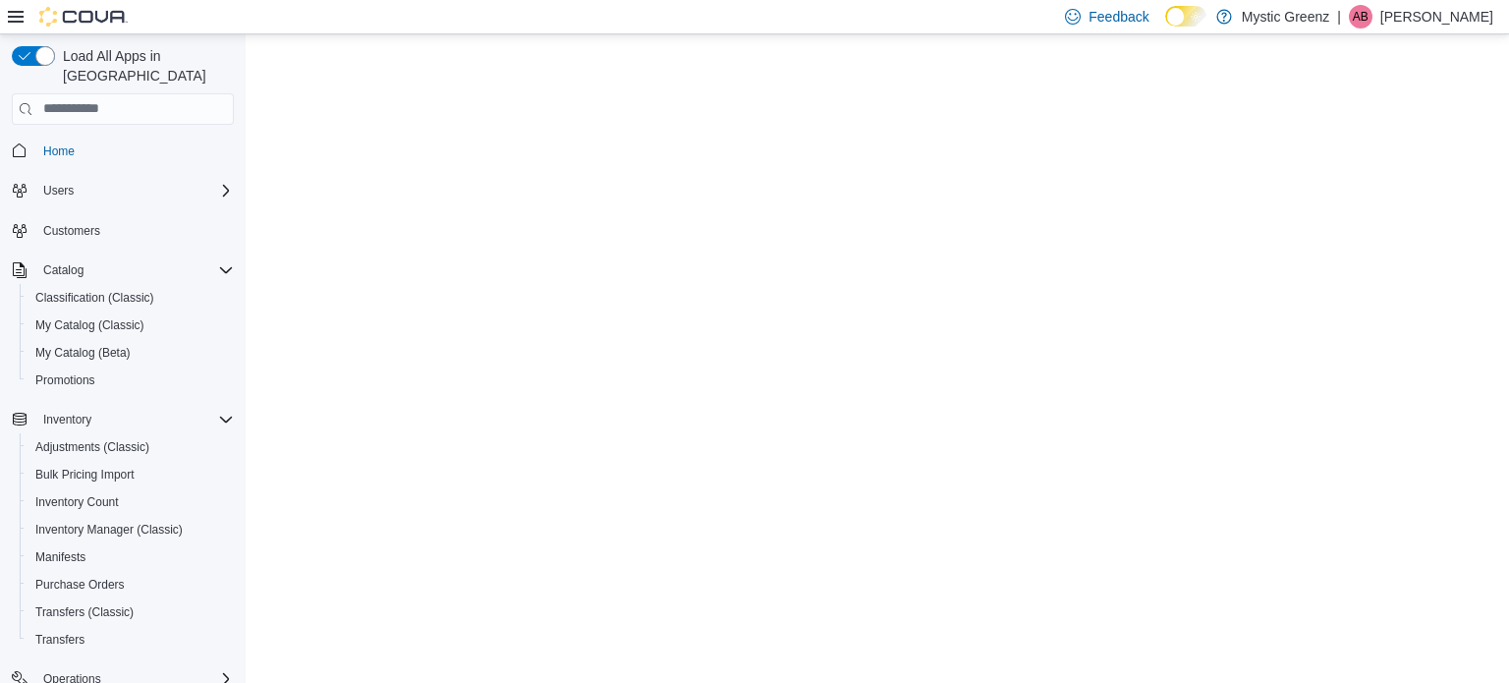 This screenshot has height=683, width=1509. What do you see at coordinates (131, 502) in the screenshot?
I see `button: Inventory Count` at bounding box center [131, 502].